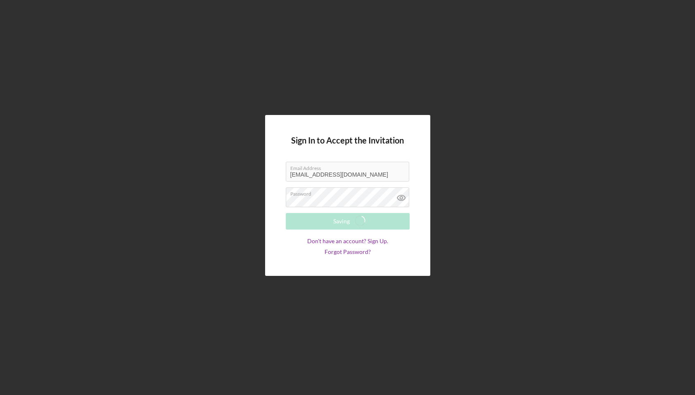  What do you see at coordinates (342, 221) in the screenshot?
I see `div: Saving` at bounding box center [342, 221].